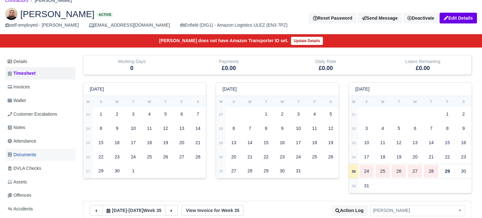 This screenshot has width=482, height=218. What do you see at coordinates (117, 157) in the screenshot?
I see `div: 23` at bounding box center [117, 157].